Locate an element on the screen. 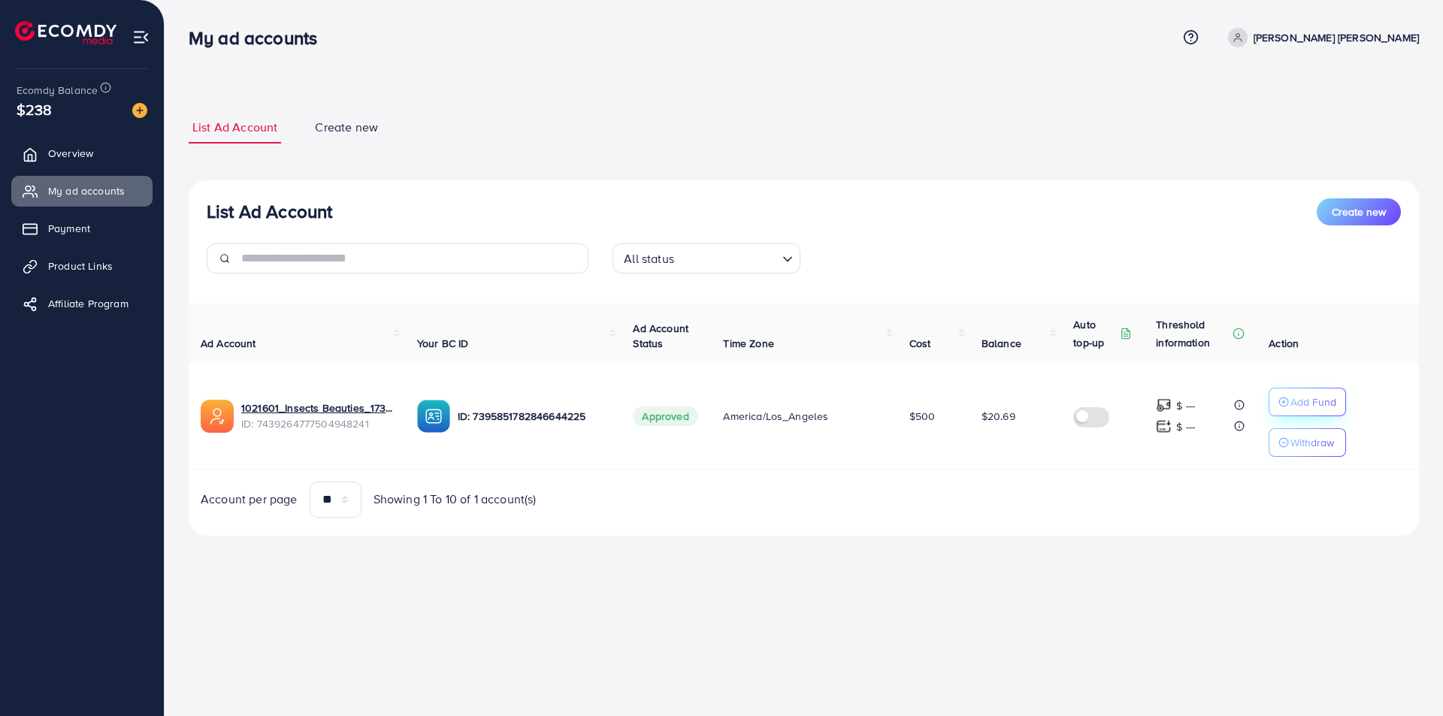 This screenshot has width=1443, height=716. span: Approved is located at coordinates (665, 417).